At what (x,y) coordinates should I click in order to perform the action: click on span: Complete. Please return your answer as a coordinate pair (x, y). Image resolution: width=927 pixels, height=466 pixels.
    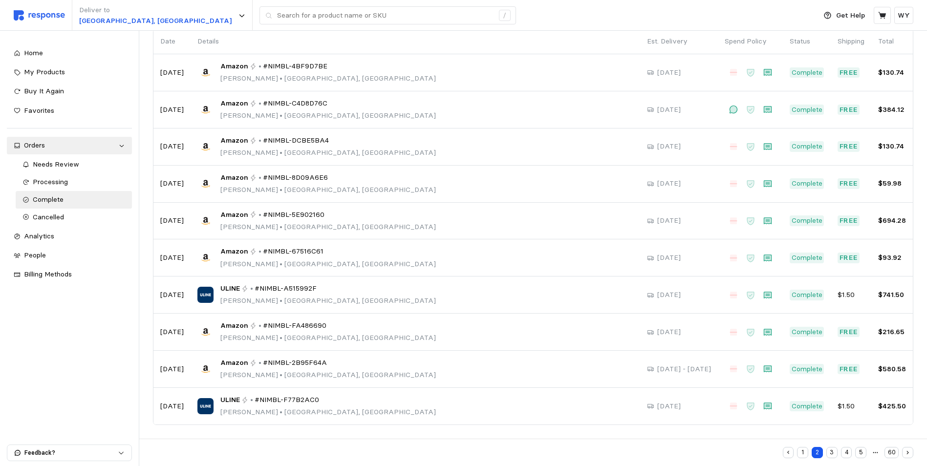
    Looking at the image, I should click on (48, 199).